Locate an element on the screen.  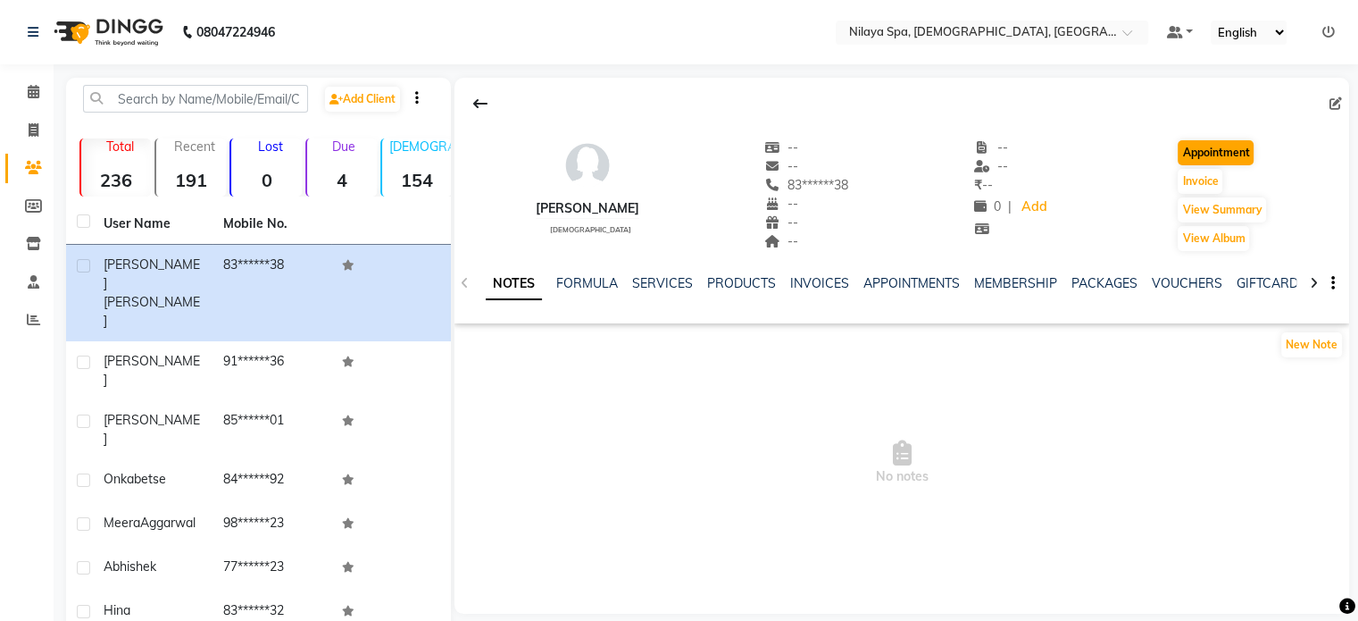
span: No notes is located at coordinates (902, 463).